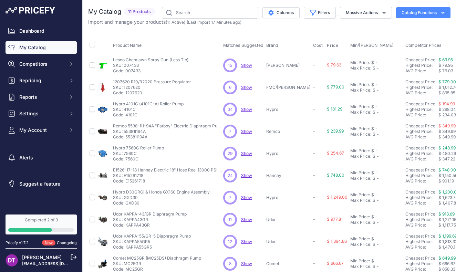 This screenshot has width=456, height=272. I want to click on span: $ 349.99, so click(447, 131).